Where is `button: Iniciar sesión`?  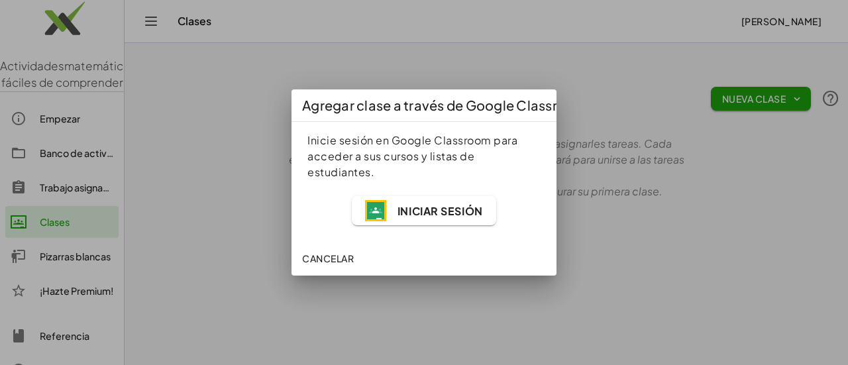 button: Iniciar sesión is located at coordinates (423, 211).